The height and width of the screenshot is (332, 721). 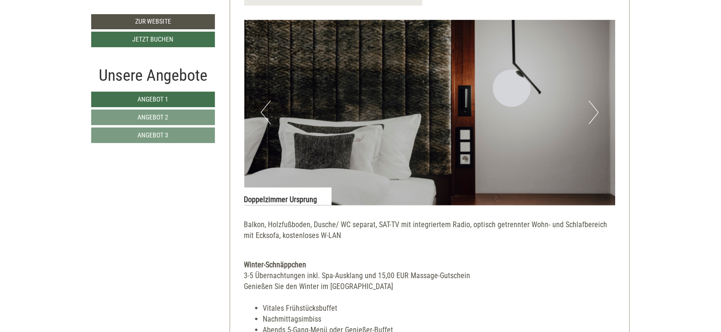 I want to click on div: 3-5 Übernachtungen inkl. Spa-Ausklang und 15,00 EUR Massage-Gutschein Genießen Sie den Winter im ..., so click(x=430, y=282).